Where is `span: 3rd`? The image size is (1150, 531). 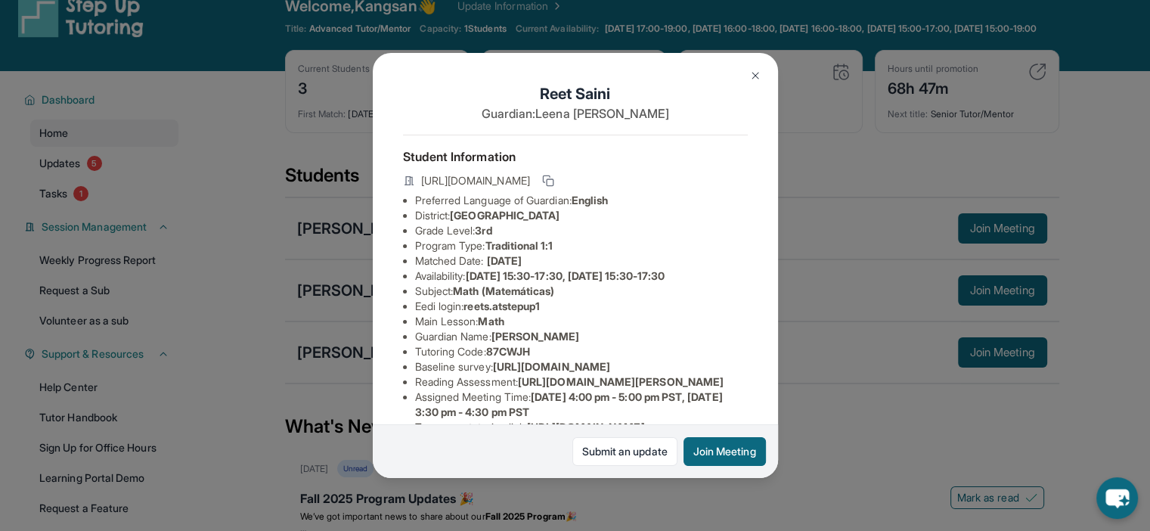 span: 3rd is located at coordinates (483, 230).